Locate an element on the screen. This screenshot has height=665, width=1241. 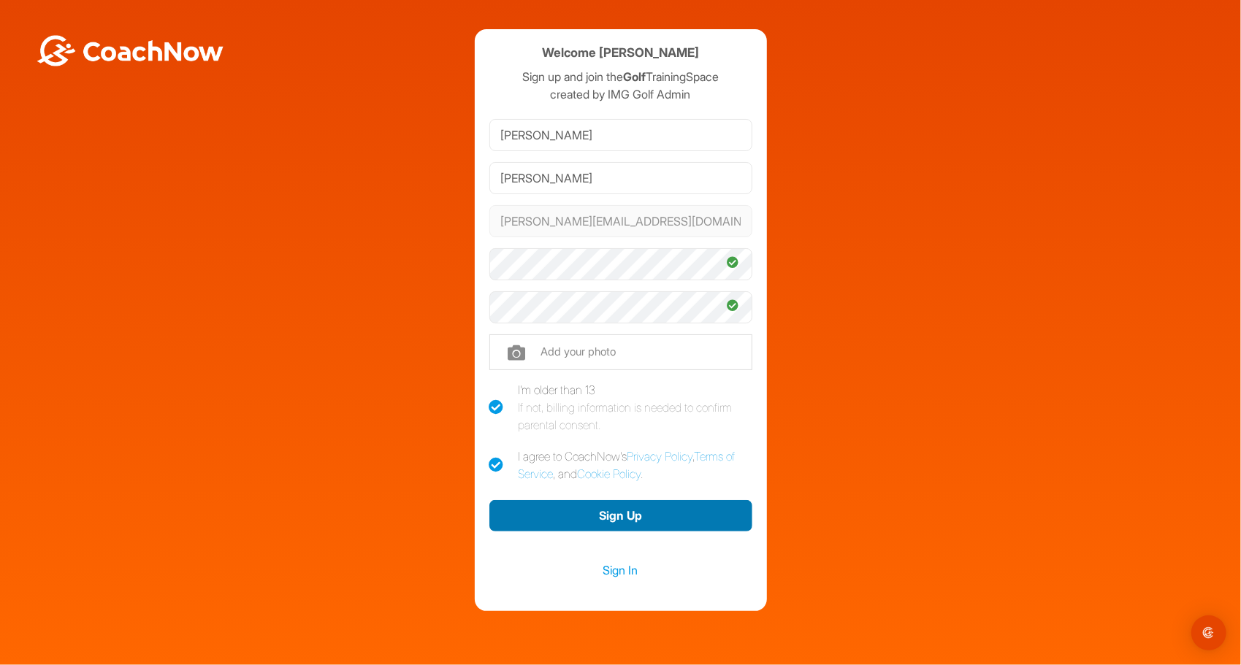
p: created by IMG Golf Admin is located at coordinates (621, 94).